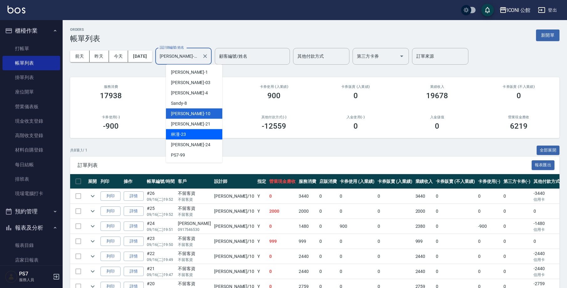  I want to click on h2: 店販消費, so click(193, 86).